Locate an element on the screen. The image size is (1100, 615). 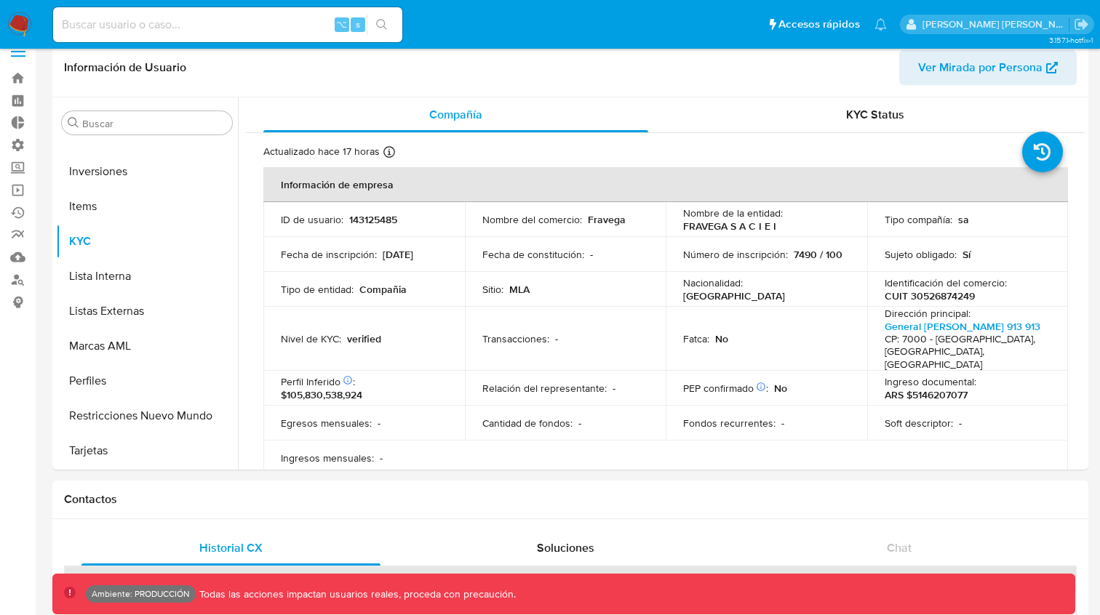
p: Fatca : is located at coordinates (696, 339).